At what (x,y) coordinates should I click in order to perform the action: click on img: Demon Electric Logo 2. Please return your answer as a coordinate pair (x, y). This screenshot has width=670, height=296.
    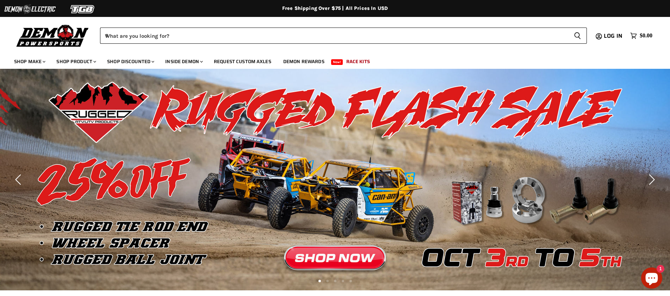
    Looking at the image, I should click on (30, 9).